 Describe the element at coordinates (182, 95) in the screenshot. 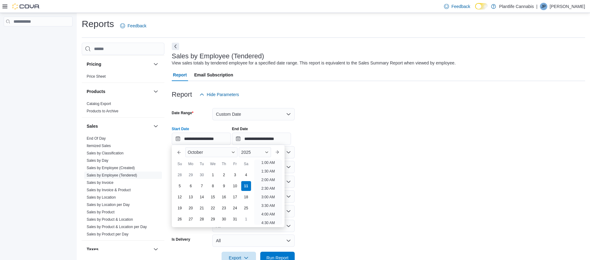

I see `h3: Report` at that location.